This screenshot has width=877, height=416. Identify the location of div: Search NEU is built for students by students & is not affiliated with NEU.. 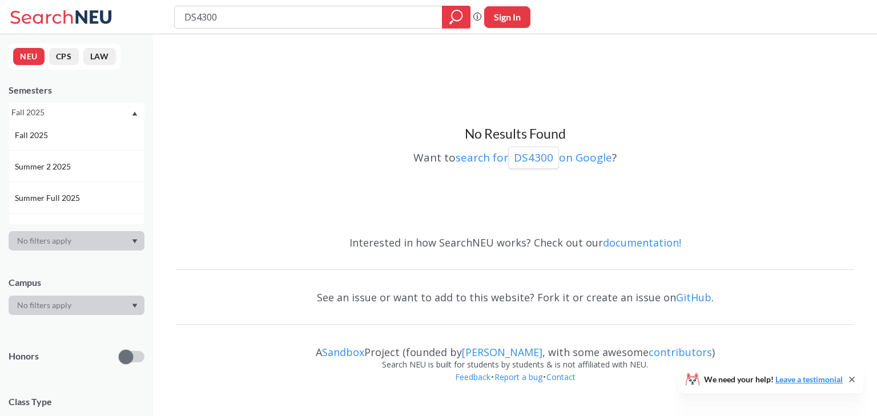
(515, 365).